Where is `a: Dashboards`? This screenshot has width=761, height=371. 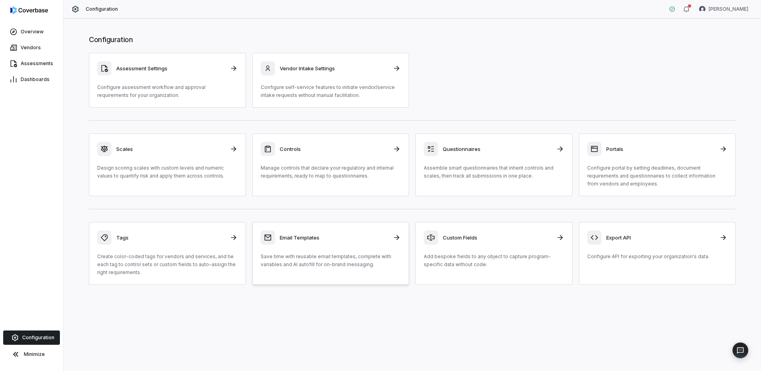
a: Dashboards is located at coordinates (31, 79).